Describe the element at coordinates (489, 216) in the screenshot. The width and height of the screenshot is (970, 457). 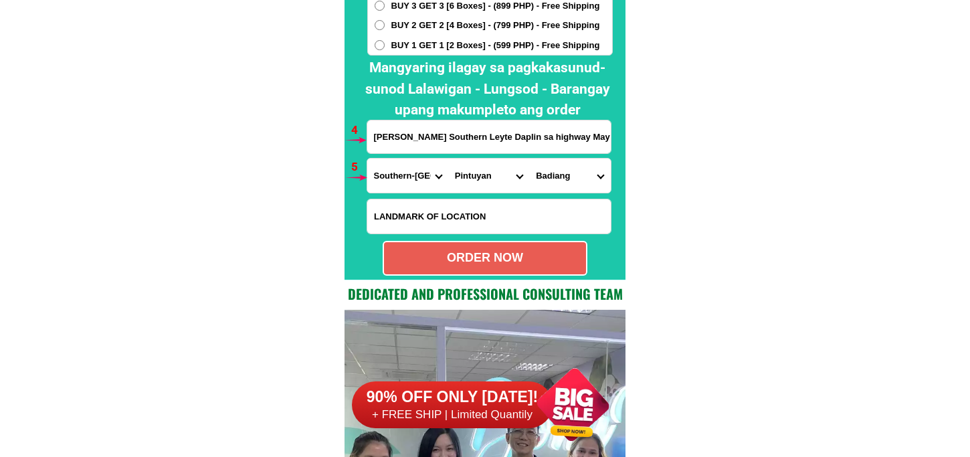
I see `input: Input LANDMARKOFLOCATION` at that location.